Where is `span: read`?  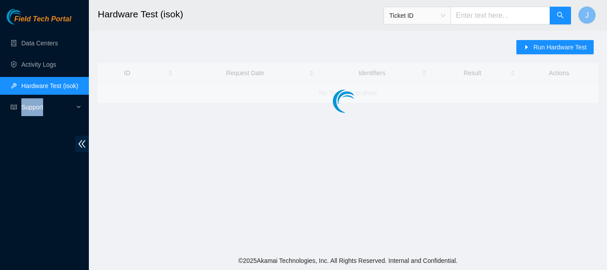 span: read is located at coordinates (14, 107).